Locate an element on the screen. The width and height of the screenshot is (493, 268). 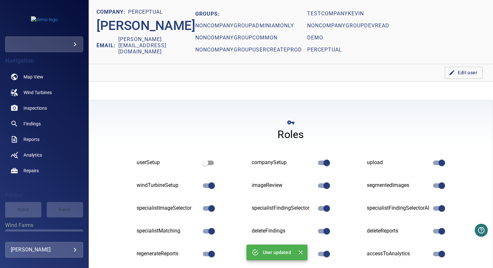
div: specialistFindingSelectorAI is located at coordinates (398, 208).